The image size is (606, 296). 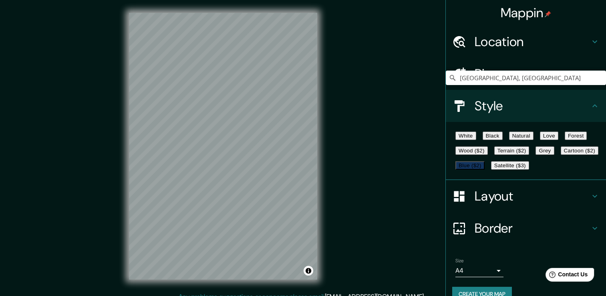 I want to click on button: Toggle attribution, so click(x=308, y=270).